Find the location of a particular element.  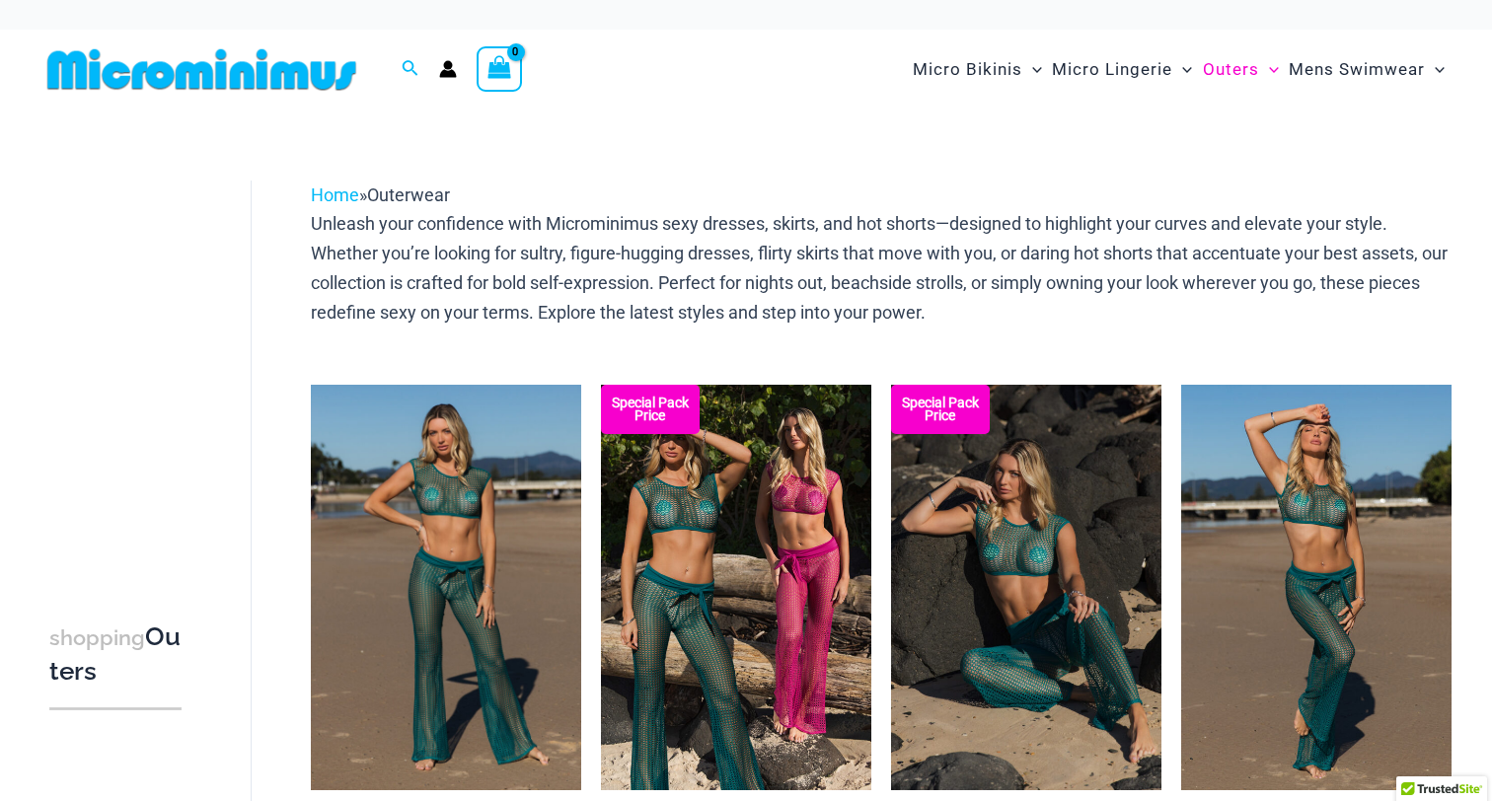

span: Micro Lingerie is located at coordinates (1112, 69).